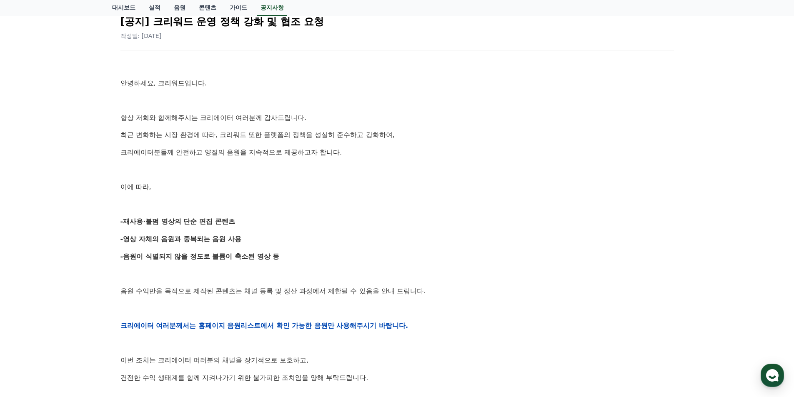  Describe the element at coordinates (134, 274) in the screenshot. I see `a: 설정` at that location.